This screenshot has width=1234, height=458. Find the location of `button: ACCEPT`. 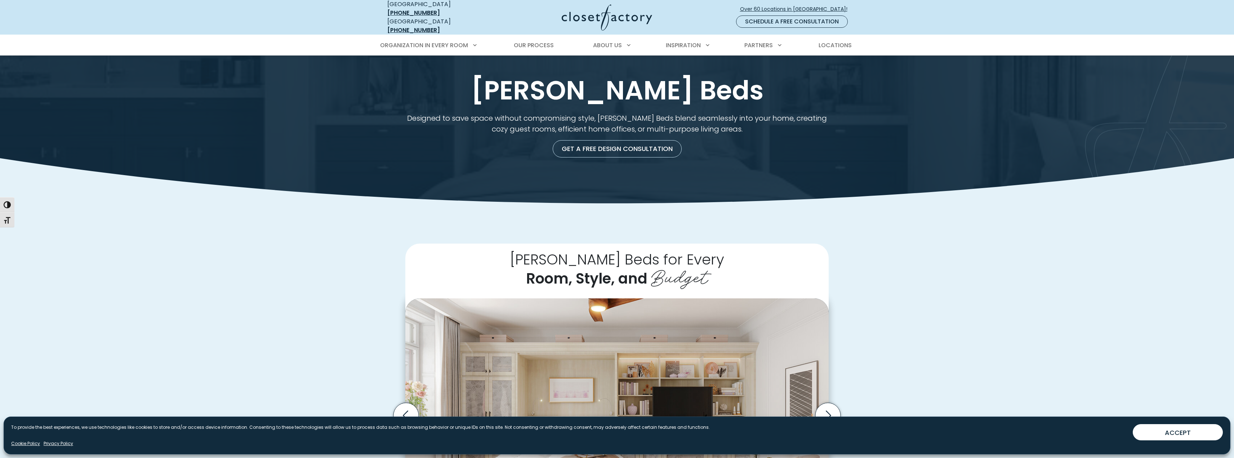

button: ACCEPT is located at coordinates (1178, 432).